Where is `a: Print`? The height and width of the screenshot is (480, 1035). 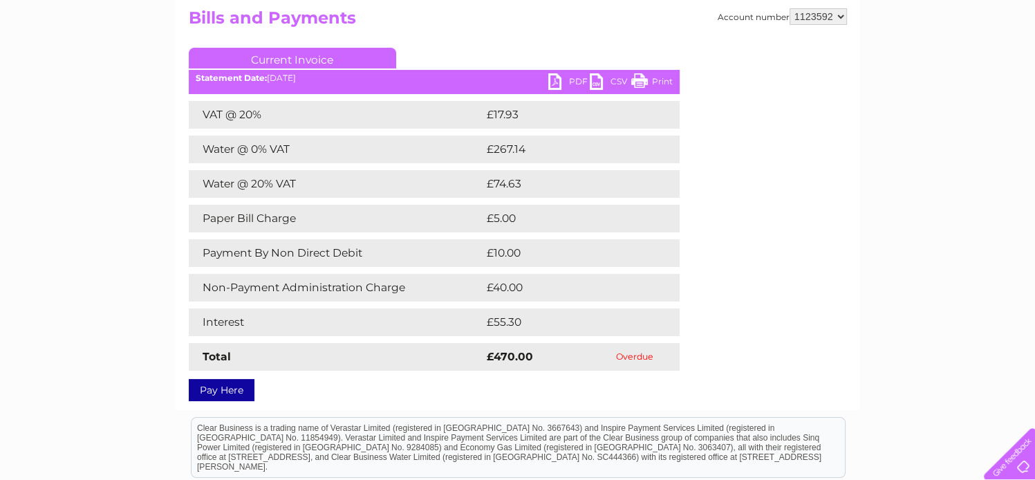 a: Print is located at coordinates (652, 83).